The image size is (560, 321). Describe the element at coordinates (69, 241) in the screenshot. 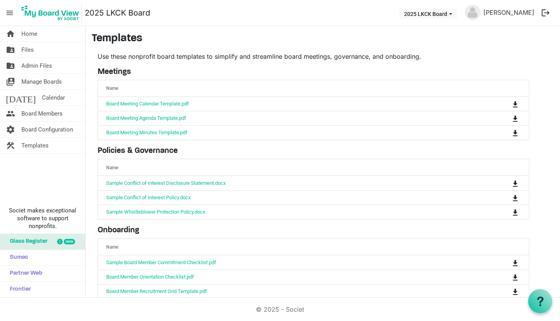

I see `div: new` at that location.